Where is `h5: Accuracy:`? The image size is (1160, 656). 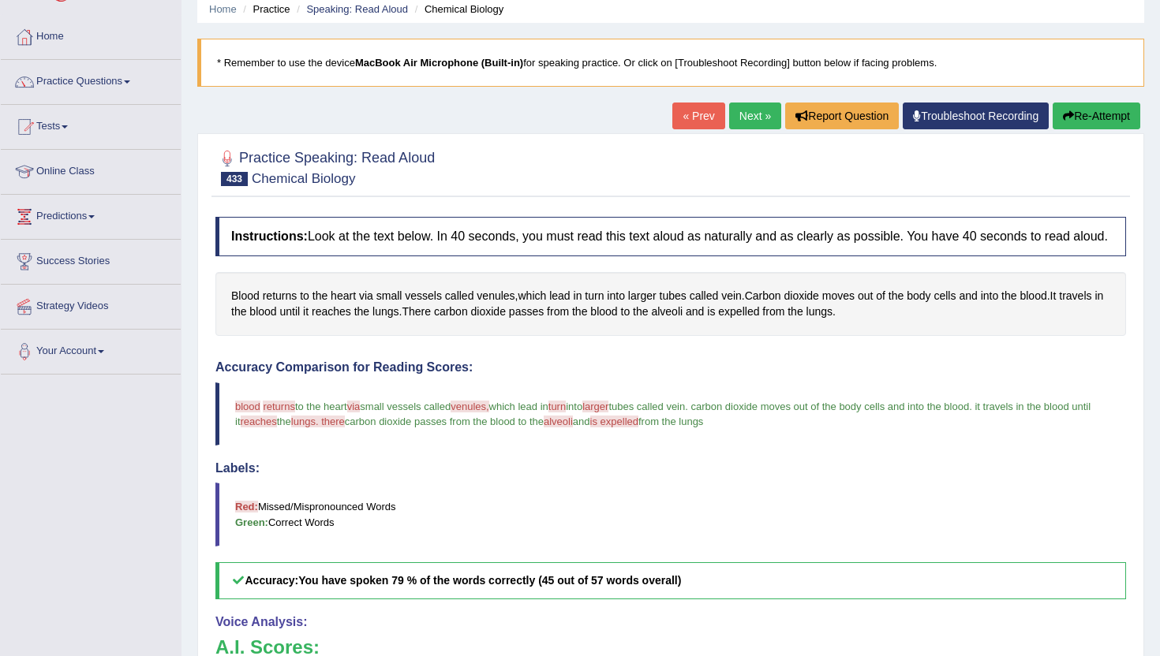
h5: Accuracy: is located at coordinates (671, 581).